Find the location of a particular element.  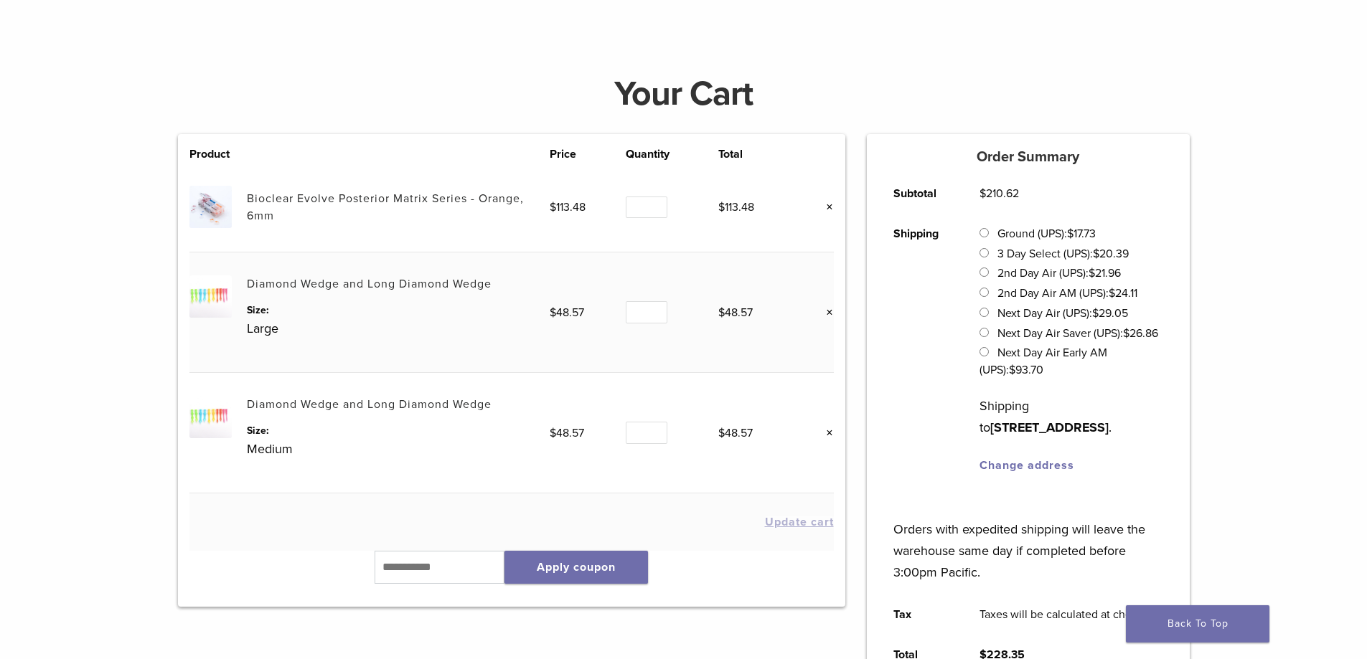

label: Next Day Air Early AM (UPS): is located at coordinates (1043, 362).